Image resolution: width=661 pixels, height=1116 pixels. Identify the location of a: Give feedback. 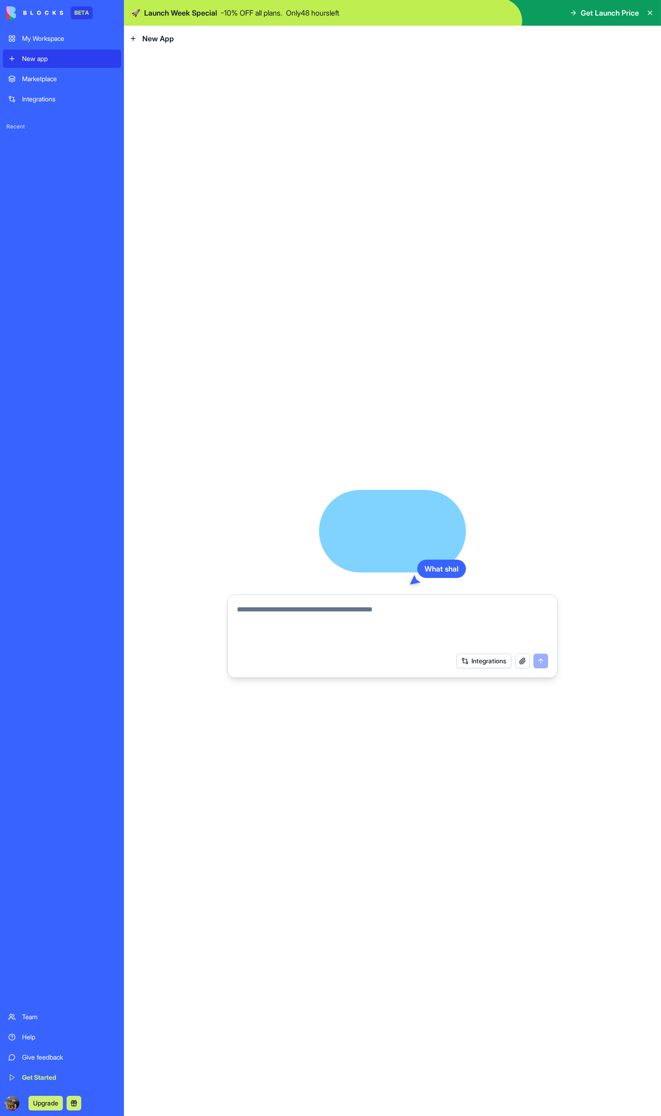
(62, 1057).